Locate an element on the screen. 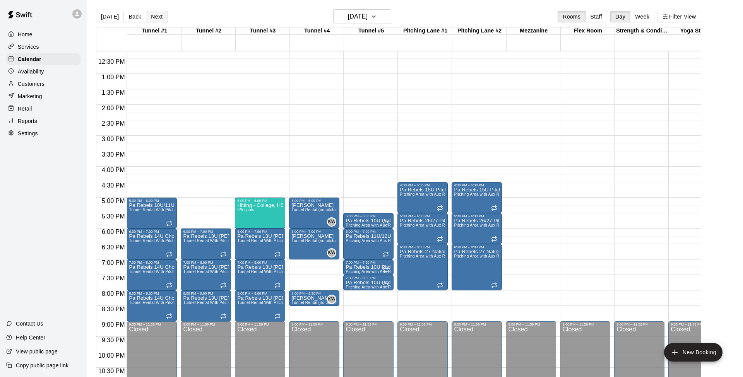 The height and width of the screenshot is (377, 743). button: Day is located at coordinates (620, 17).